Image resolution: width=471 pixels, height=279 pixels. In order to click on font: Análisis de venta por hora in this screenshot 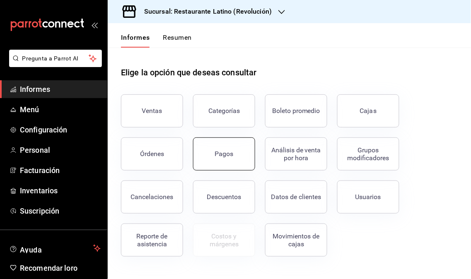, I will do `click(296, 154)`.